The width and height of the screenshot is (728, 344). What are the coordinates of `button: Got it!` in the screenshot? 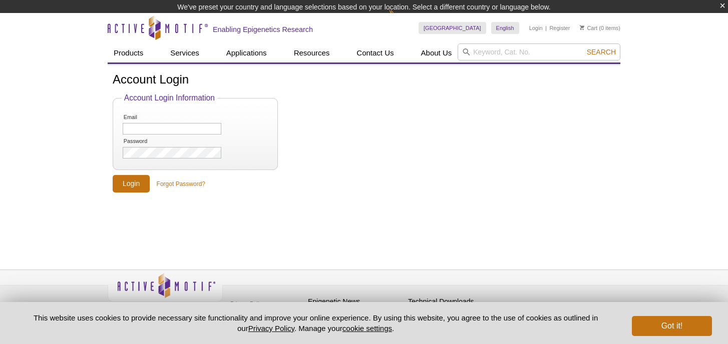 It's located at (672, 326).